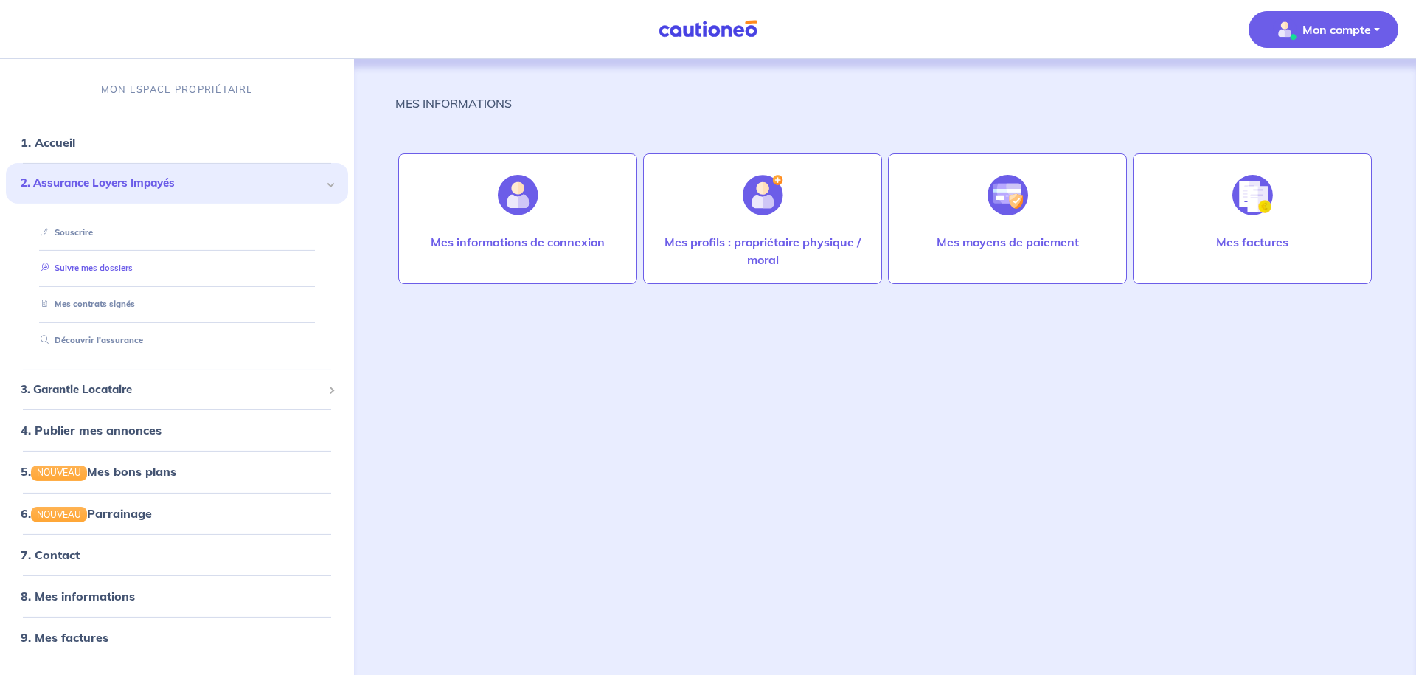 This screenshot has height=678, width=1416. I want to click on img: illu_account_valid_menu.svg, so click(1285, 29).